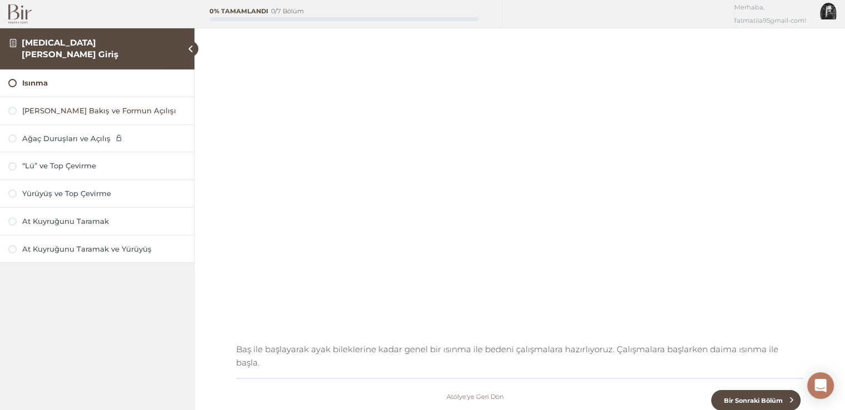 The image size is (845, 410). What do you see at coordinates (104, 83) in the screenshot?
I see `div: Isınma` at bounding box center [104, 83].